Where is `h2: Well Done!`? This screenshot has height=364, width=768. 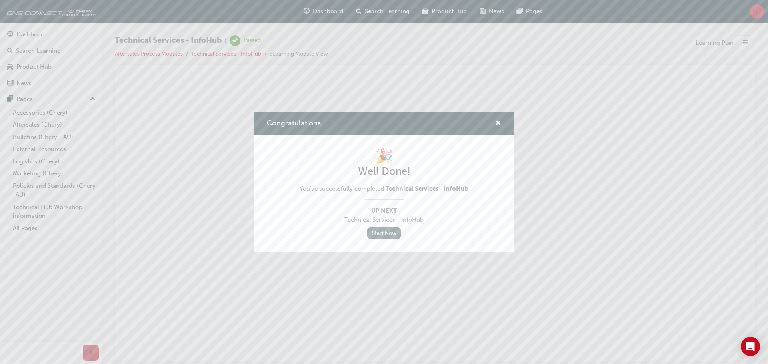 h2: Well Done! is located at coordinates (384, 172).